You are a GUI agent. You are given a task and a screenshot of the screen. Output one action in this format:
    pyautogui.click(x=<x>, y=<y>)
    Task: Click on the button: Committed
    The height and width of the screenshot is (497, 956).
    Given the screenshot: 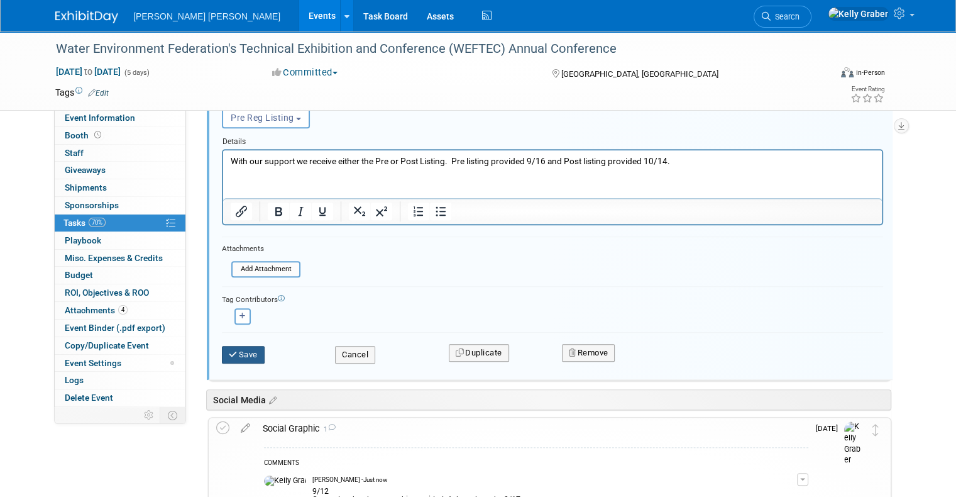 What is the action you would take?
    pyautogui.click(x=305, y=72)
    